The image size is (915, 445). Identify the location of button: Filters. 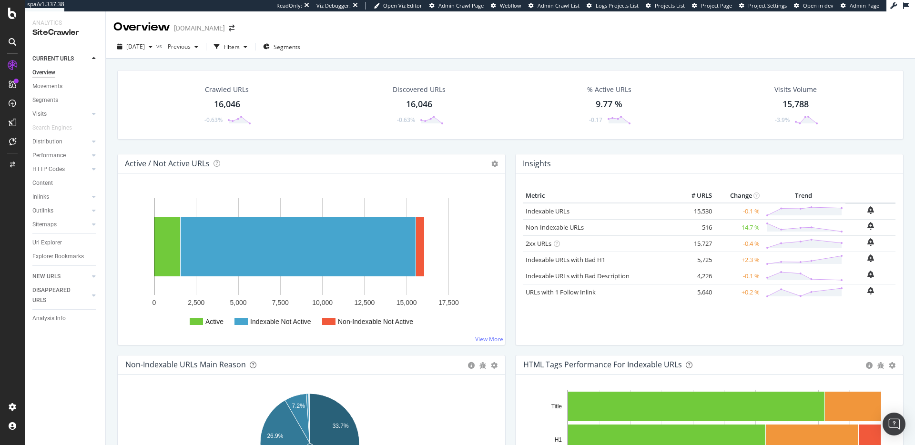
(231, 47).